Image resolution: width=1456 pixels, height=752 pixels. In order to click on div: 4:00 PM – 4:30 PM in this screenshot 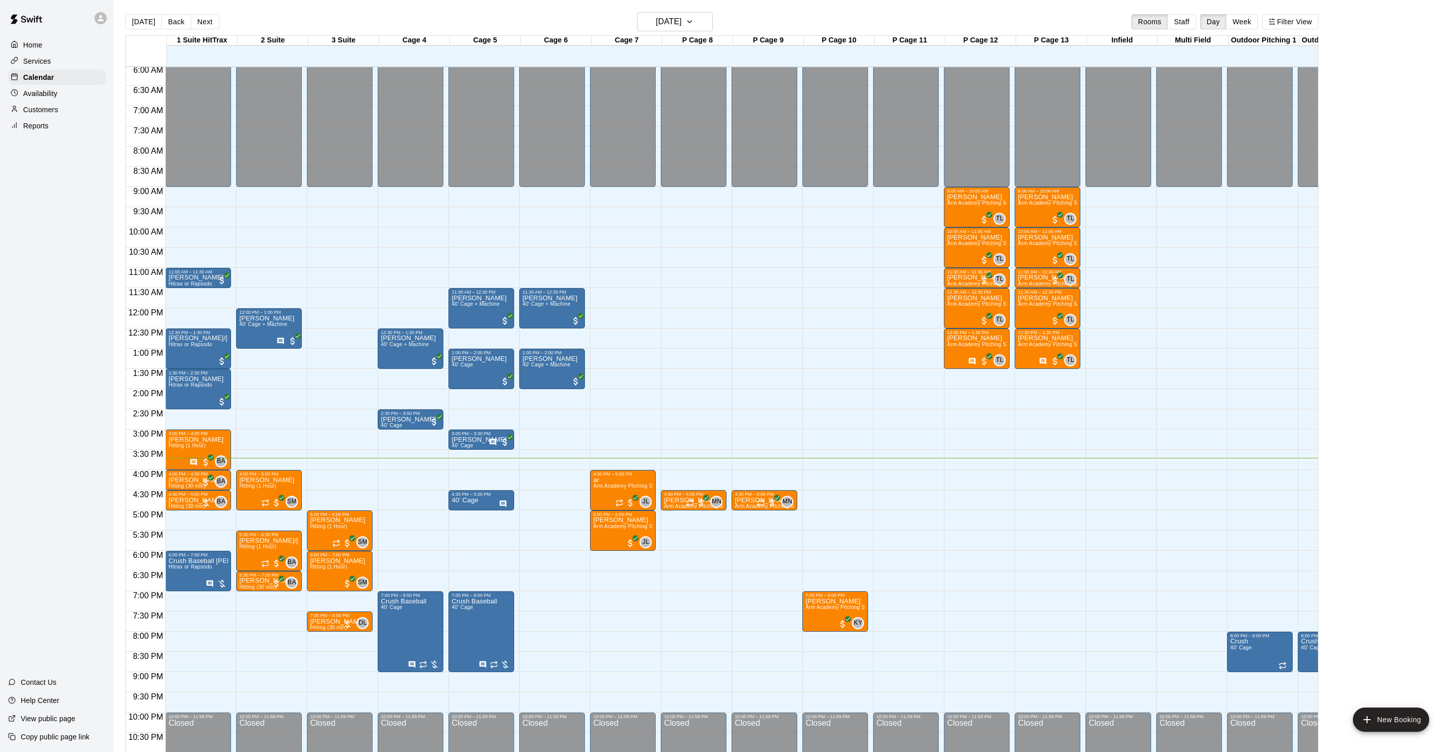, I will do `click(198, 474)`.